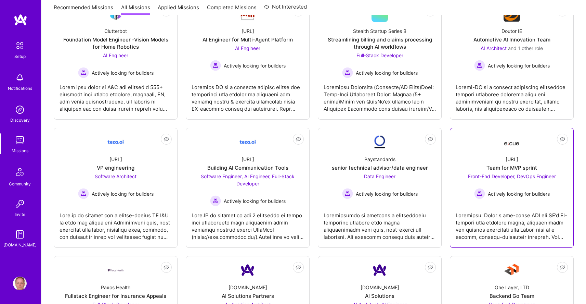  I want to click on div: senior technical advisor/data engineer, so click(380, 167).